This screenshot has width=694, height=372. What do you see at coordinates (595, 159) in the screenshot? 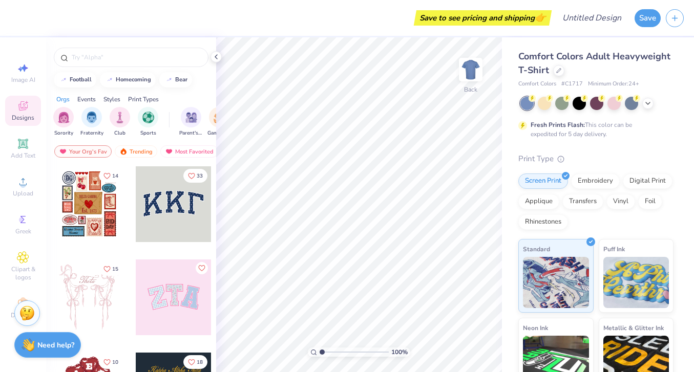
I see `div: Print Type` at bounding box center [595, 159].